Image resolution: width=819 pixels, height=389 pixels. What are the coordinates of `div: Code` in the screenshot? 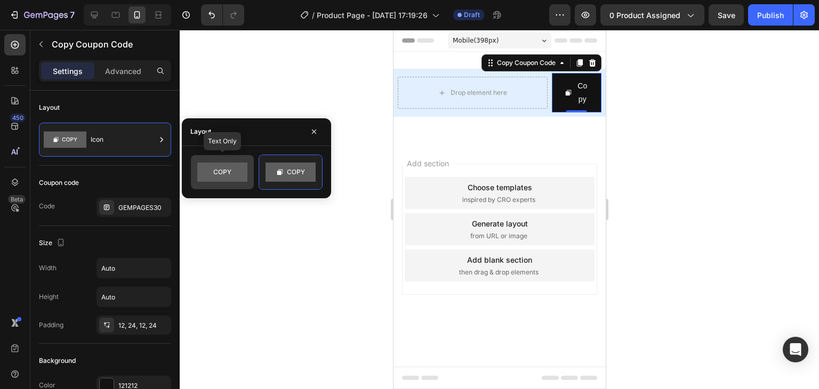 It's located at (47, 206).